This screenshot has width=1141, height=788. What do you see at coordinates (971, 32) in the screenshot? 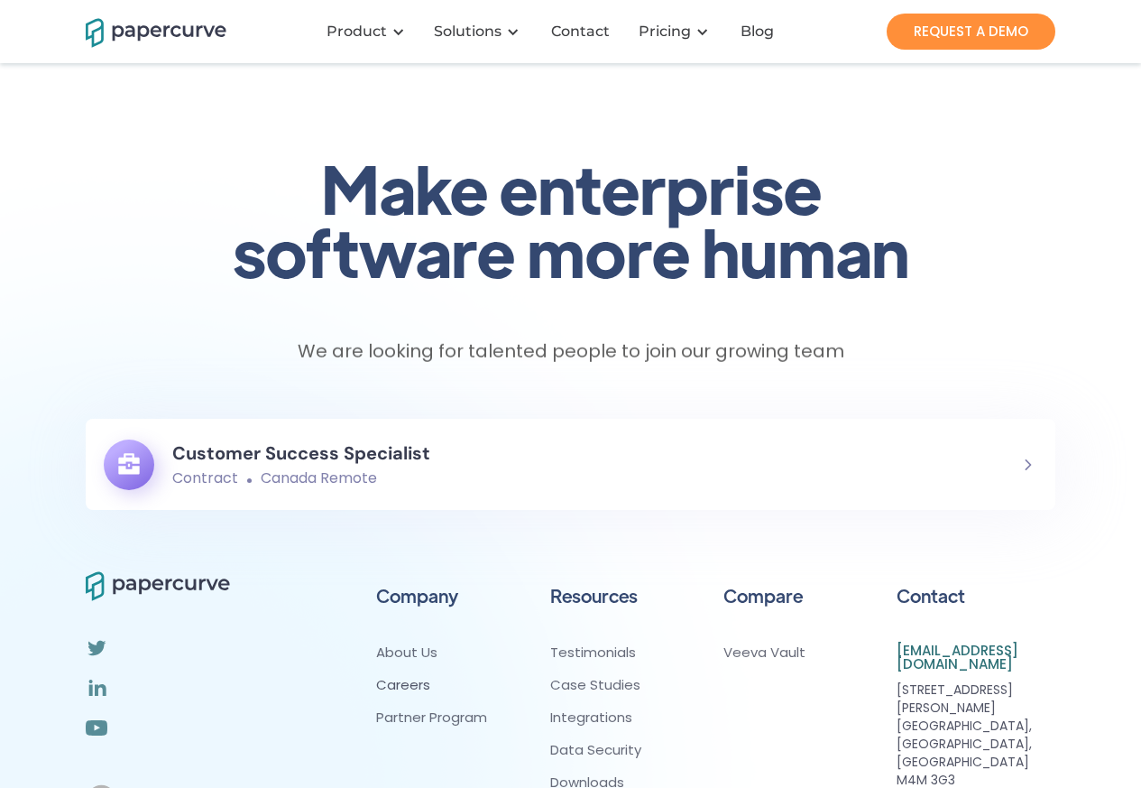
I see `a: REQUEST A DEMO` at bounding box center [971, 32].